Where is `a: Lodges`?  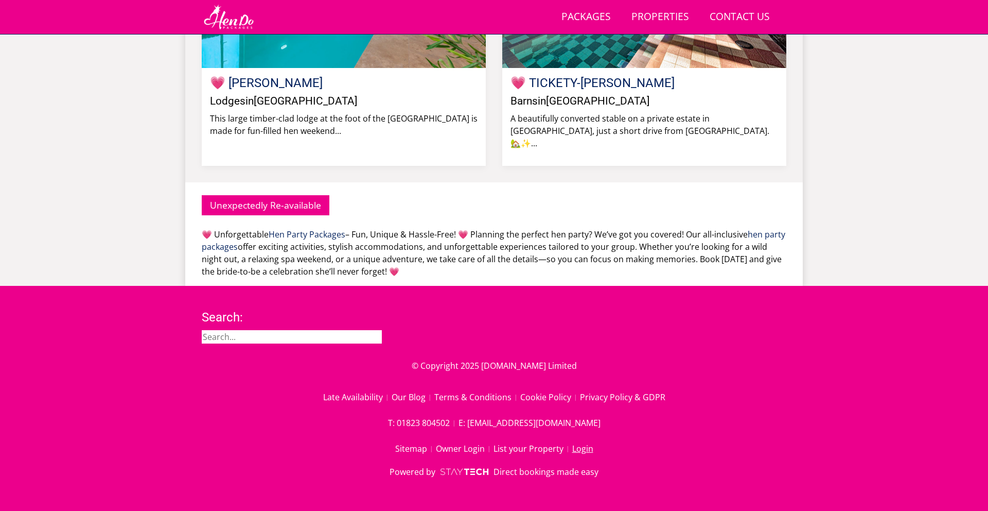 a: Lodges is located at coordinates (228, 101).